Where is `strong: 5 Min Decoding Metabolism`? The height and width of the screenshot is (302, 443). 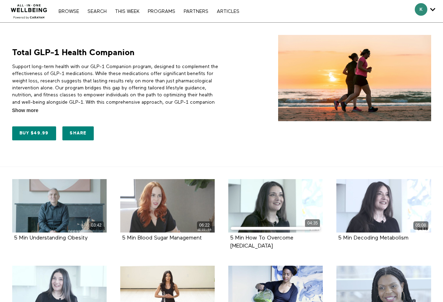
strong: 5 Min Decoding Metabolism is located at coordinates (374, 238).